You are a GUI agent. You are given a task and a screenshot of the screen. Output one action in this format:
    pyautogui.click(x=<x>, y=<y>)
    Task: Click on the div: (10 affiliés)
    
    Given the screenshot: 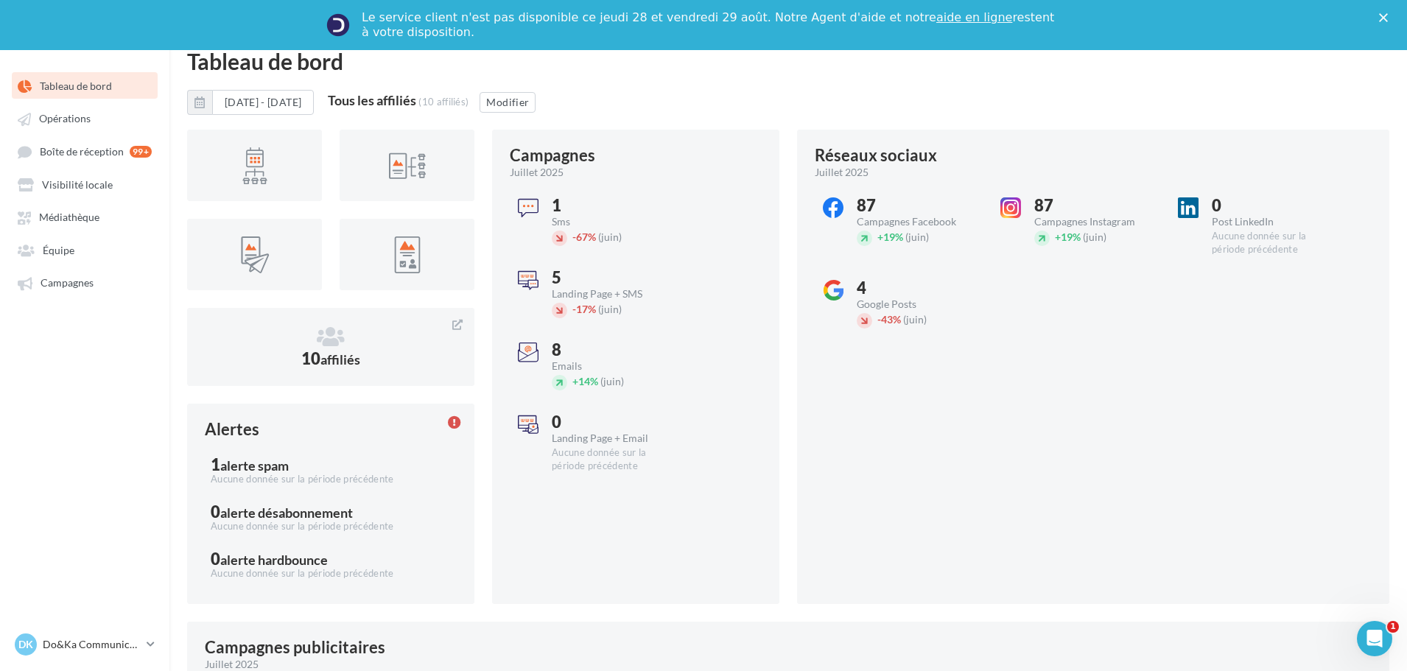 What is the action you would take?
    pyautogui.click(x=443, y=102)
    